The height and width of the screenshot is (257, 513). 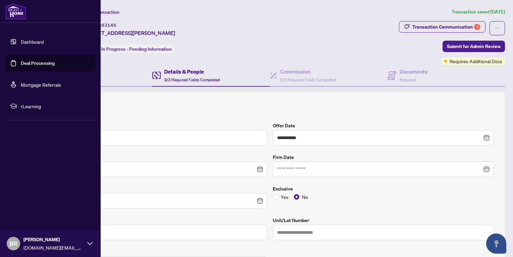 What do you see at coordinates (308, 72) in the screenshot?
I see `h4: Commission` at bounding box center [308, 72].